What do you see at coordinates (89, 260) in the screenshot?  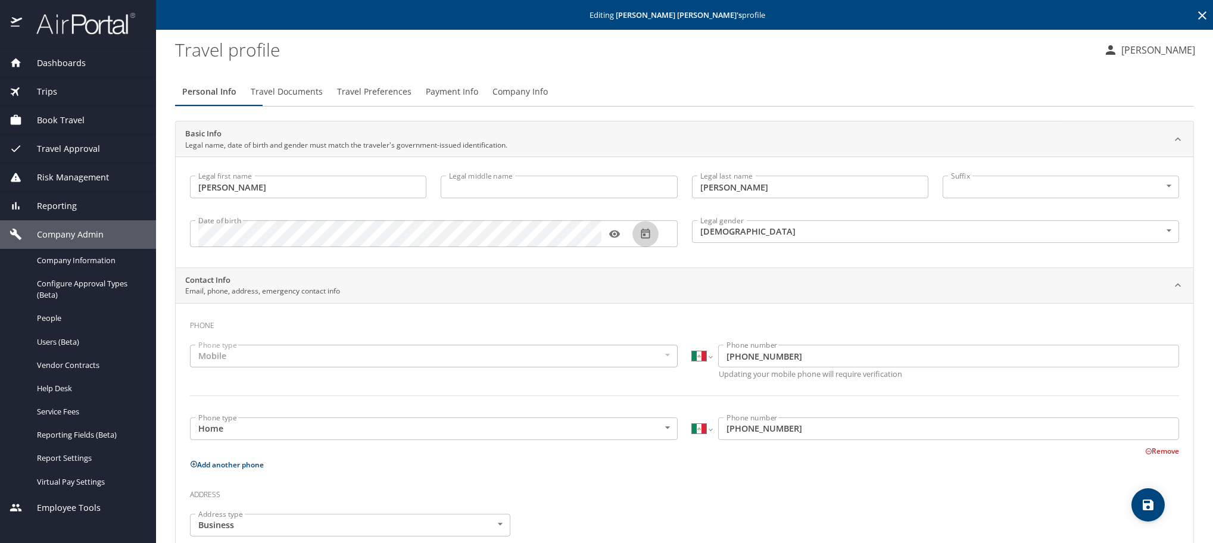 I see `span: Company Information` at bounding box center [89, 260].